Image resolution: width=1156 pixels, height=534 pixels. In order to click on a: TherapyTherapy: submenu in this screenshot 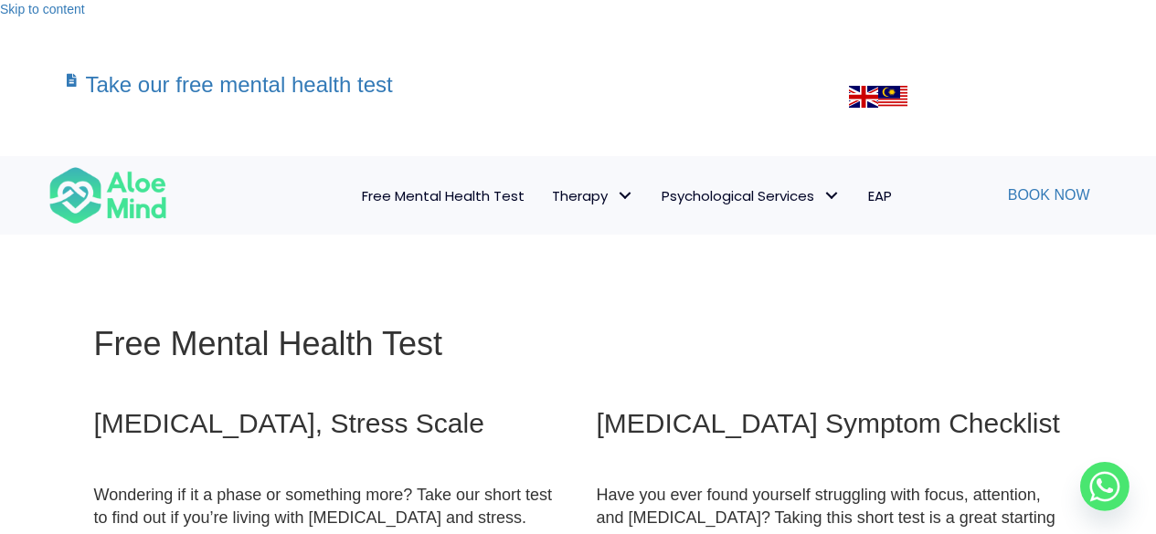, I will do `click(593, 196)`.